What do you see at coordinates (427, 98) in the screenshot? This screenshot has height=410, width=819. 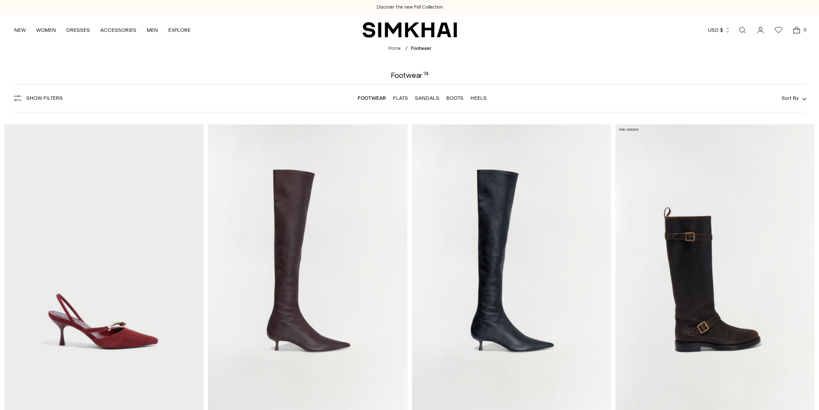 I see `a: Sandals` at bounding box center [427, 98].